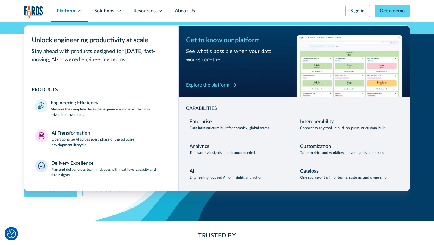 The width and height of the screenshot is (434, 245). Describe the element at coordinates (74, 103) in the screenshot. I see `div: Engineering Efficiency` at that location.